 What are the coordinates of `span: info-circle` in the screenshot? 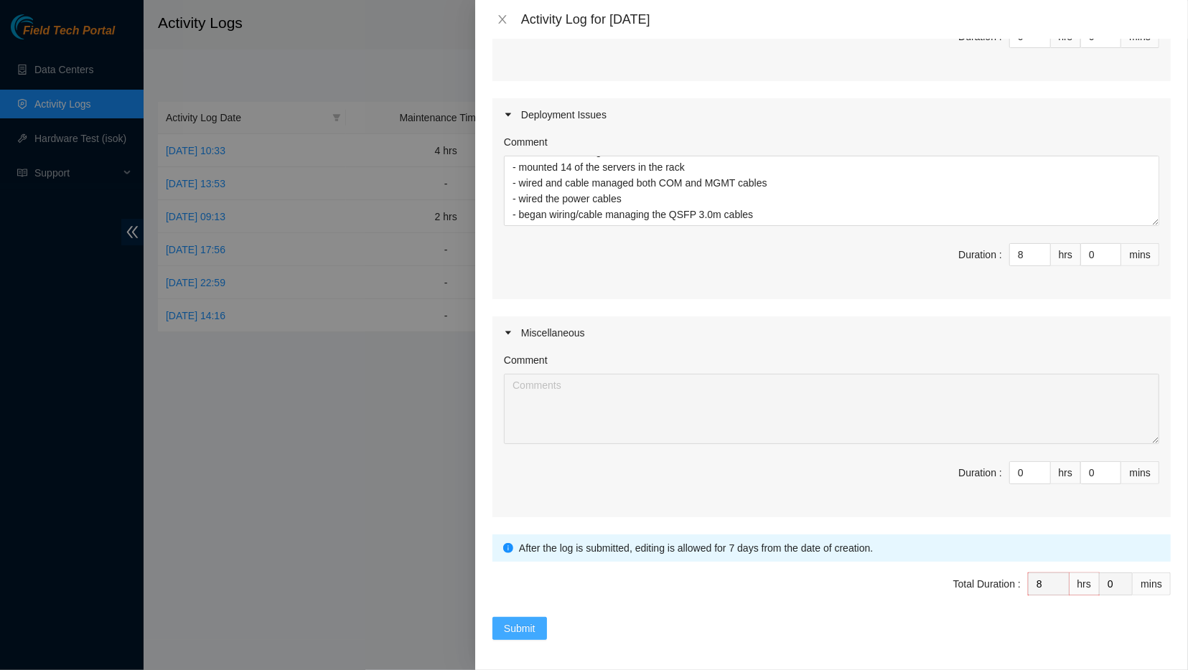 It's located at (508, 548).